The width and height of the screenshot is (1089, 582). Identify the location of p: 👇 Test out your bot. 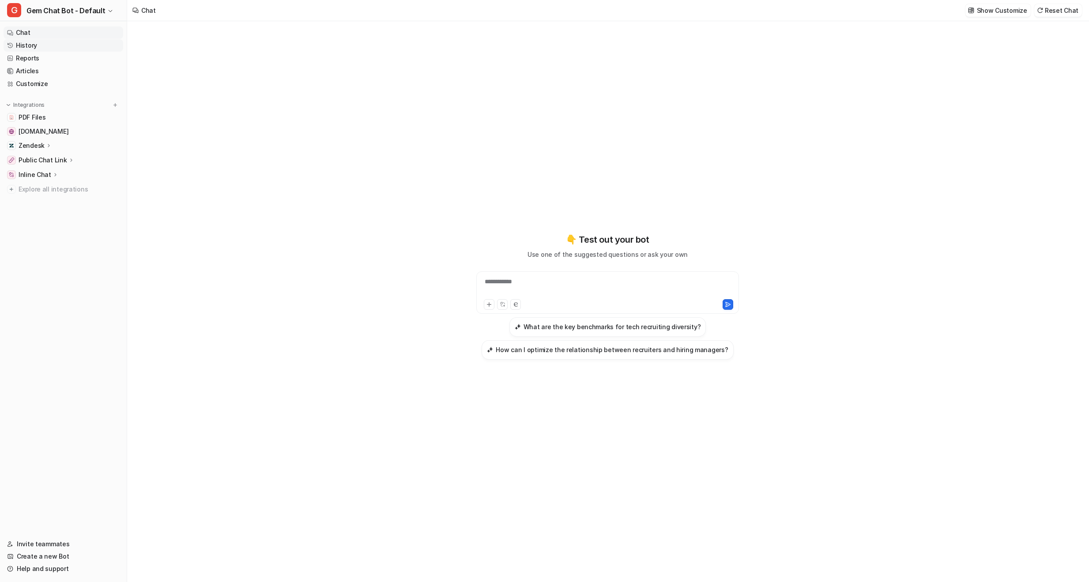
(607, 240).